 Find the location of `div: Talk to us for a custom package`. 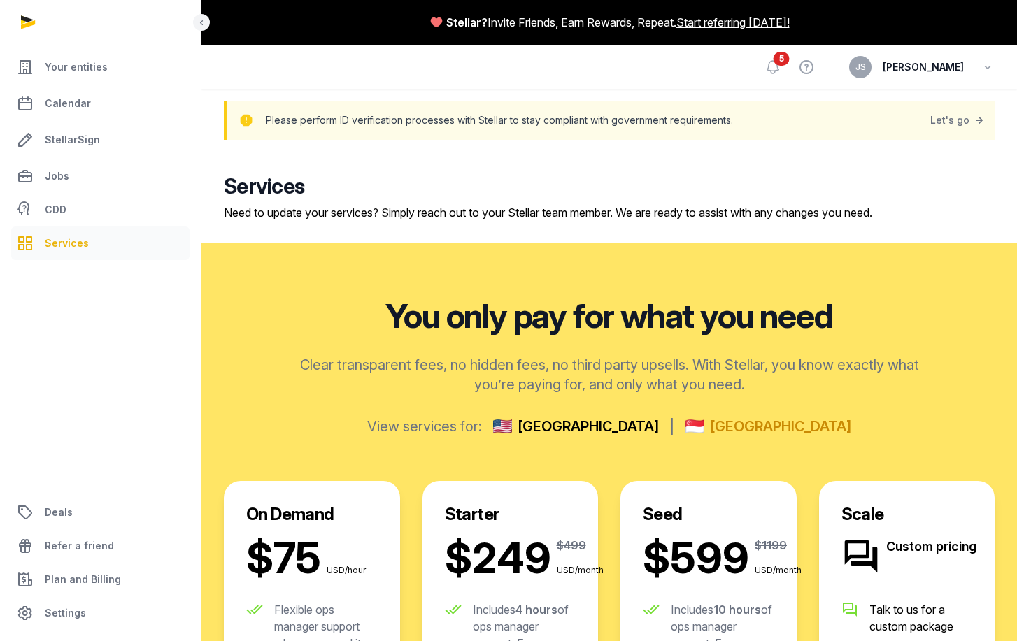

div: Talk to us for a custom package is located at coordinates (921, 618).